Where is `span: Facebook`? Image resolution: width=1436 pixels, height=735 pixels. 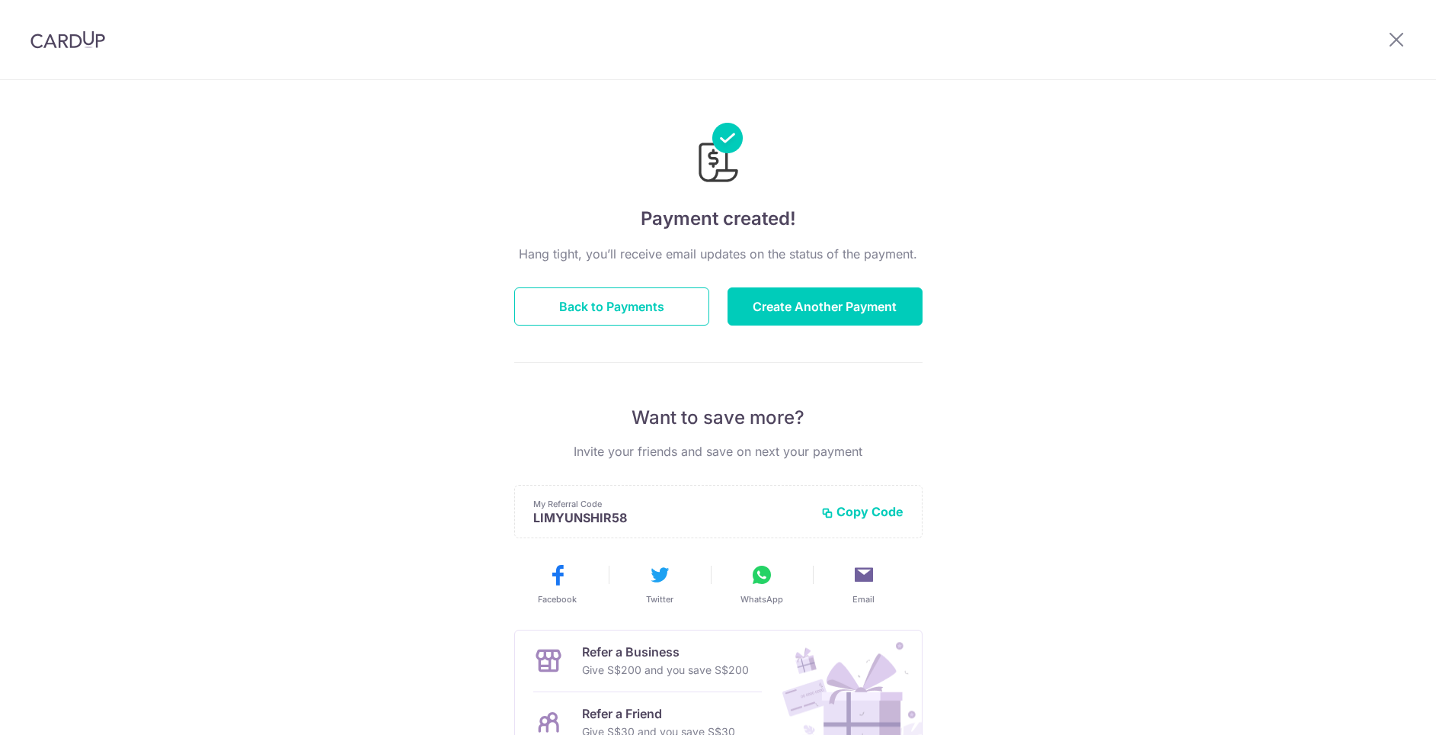 span: Facebook is located at coordinates (557, 599).